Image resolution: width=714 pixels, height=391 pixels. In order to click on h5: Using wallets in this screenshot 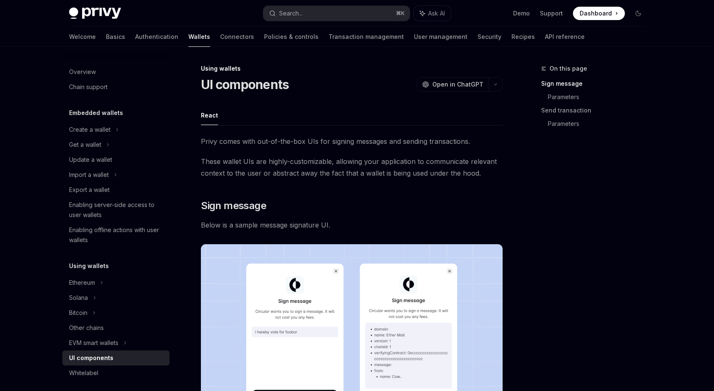, I will do `click(89, 266)`.